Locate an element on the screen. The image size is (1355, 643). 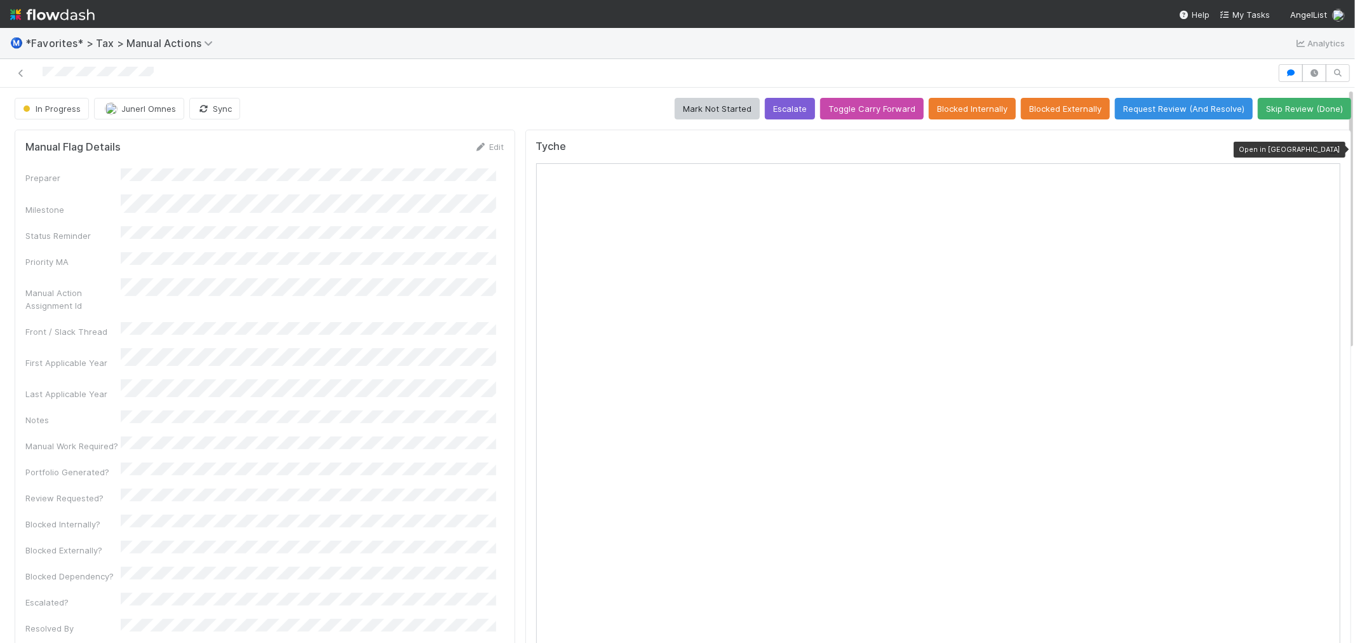
h5: Manual Flag Details is located at coordinates (73, 147).